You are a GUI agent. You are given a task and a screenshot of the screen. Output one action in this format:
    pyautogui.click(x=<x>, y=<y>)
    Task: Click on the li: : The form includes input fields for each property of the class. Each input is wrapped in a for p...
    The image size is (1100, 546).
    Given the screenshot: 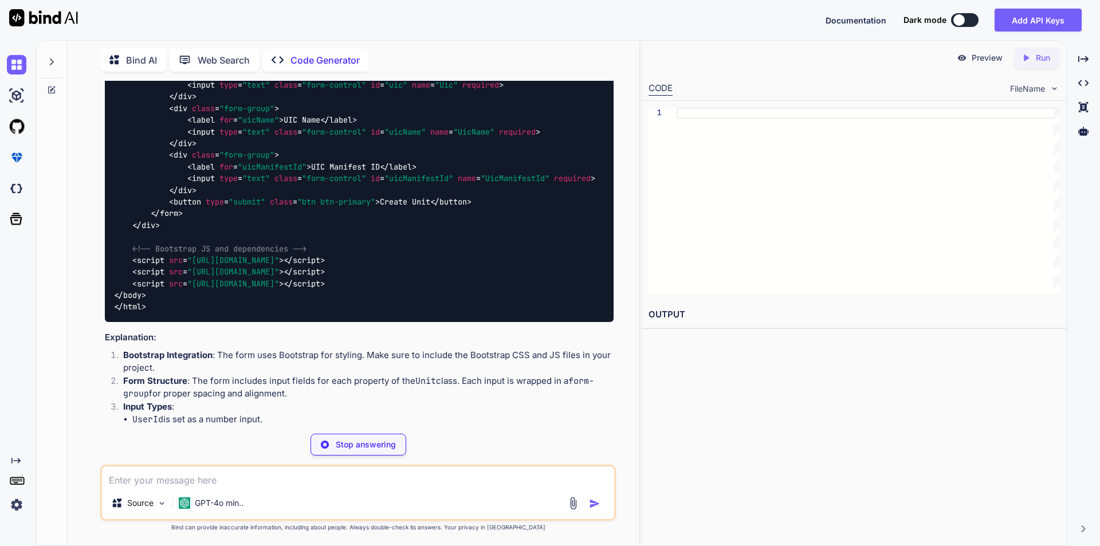 What is the action you would take?
    pyautogui.click(x=364, y=387)
    